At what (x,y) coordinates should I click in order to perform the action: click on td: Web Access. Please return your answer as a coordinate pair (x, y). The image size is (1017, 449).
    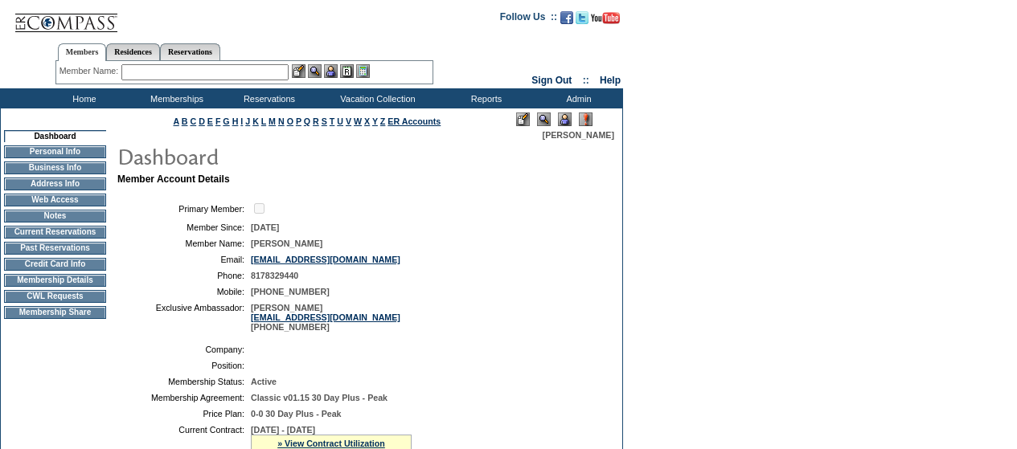
    Looking at the image, I should click on (55, 200).